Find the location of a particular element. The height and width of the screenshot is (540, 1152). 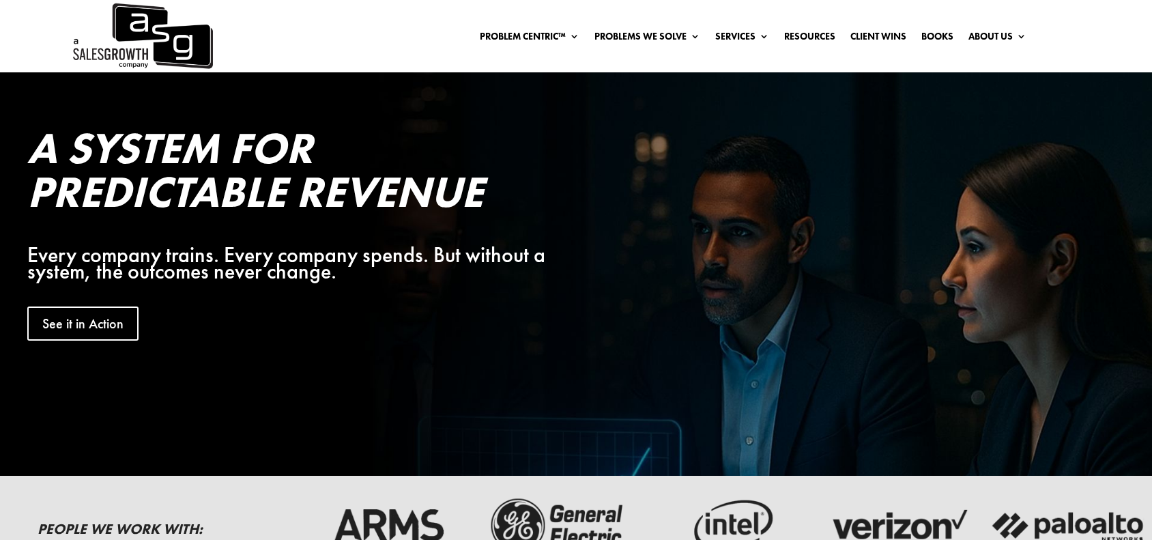

a: Client Wins is located at coordinates (879, 39).